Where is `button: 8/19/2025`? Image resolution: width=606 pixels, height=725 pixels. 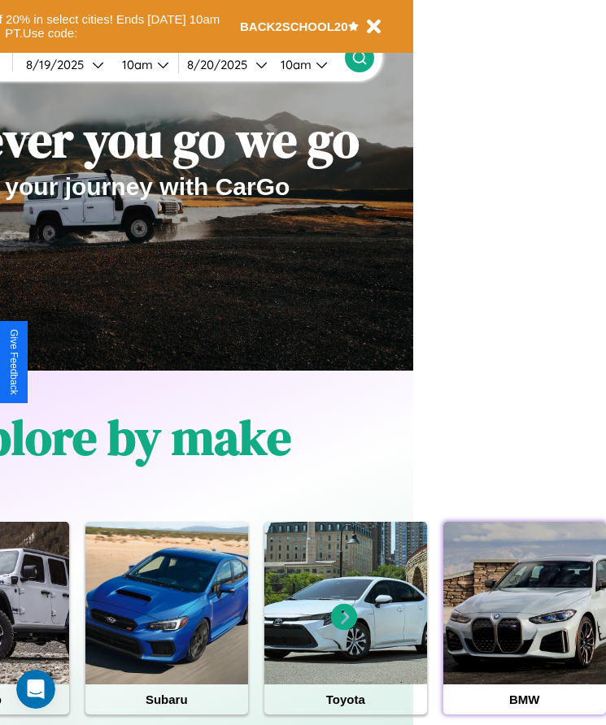
button: 8/19/2025 is located at coordinates (65, 64).